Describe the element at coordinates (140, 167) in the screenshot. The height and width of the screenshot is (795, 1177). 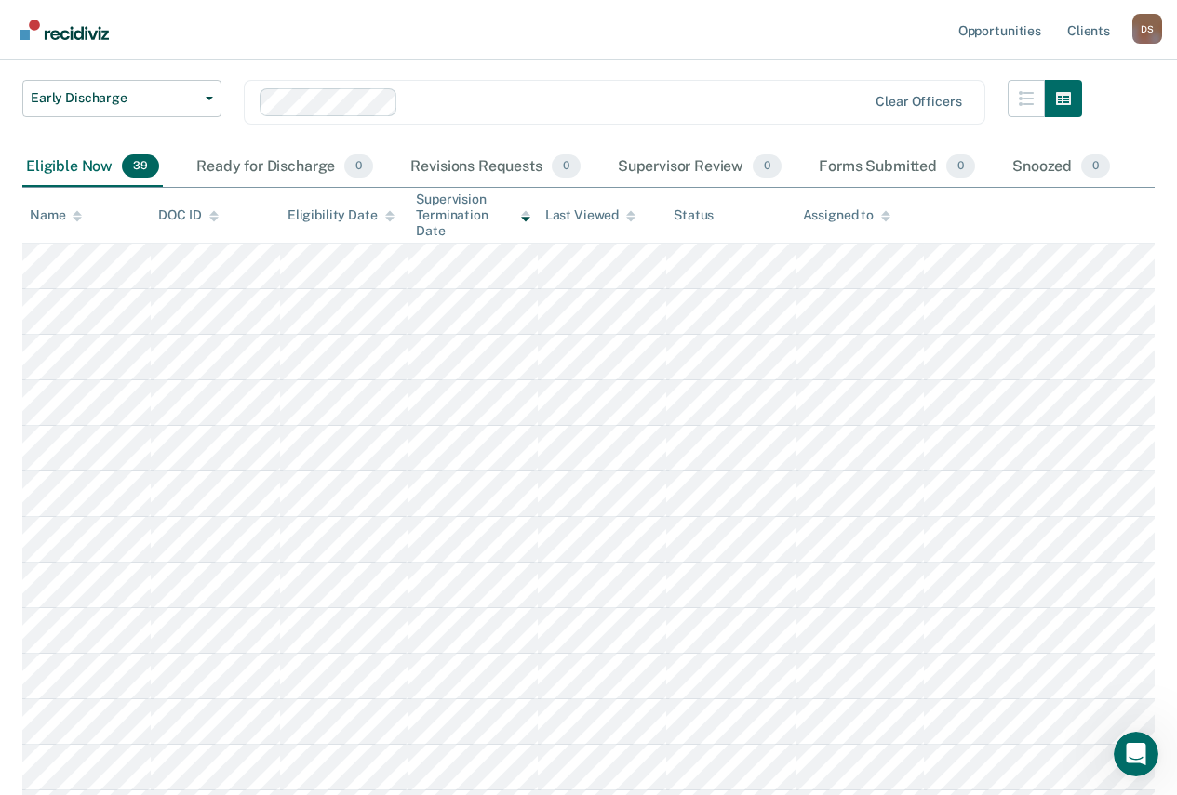
I see `span: 39` at that location.